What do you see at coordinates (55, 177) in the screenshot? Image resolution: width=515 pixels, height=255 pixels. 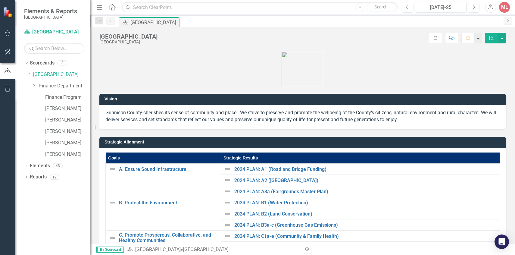 I see `div: 19` at bounding box center [55, 177].